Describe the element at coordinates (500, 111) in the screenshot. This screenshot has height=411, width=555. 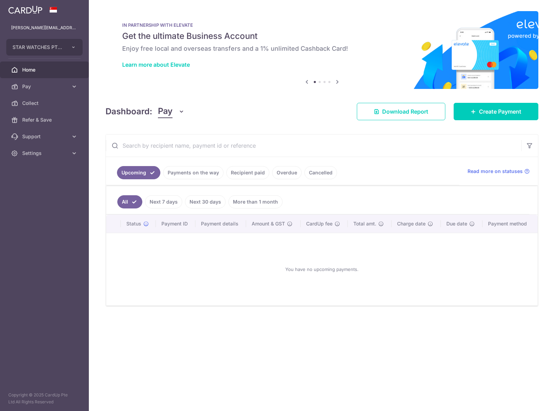
I see `span: Create Payment` at that location.